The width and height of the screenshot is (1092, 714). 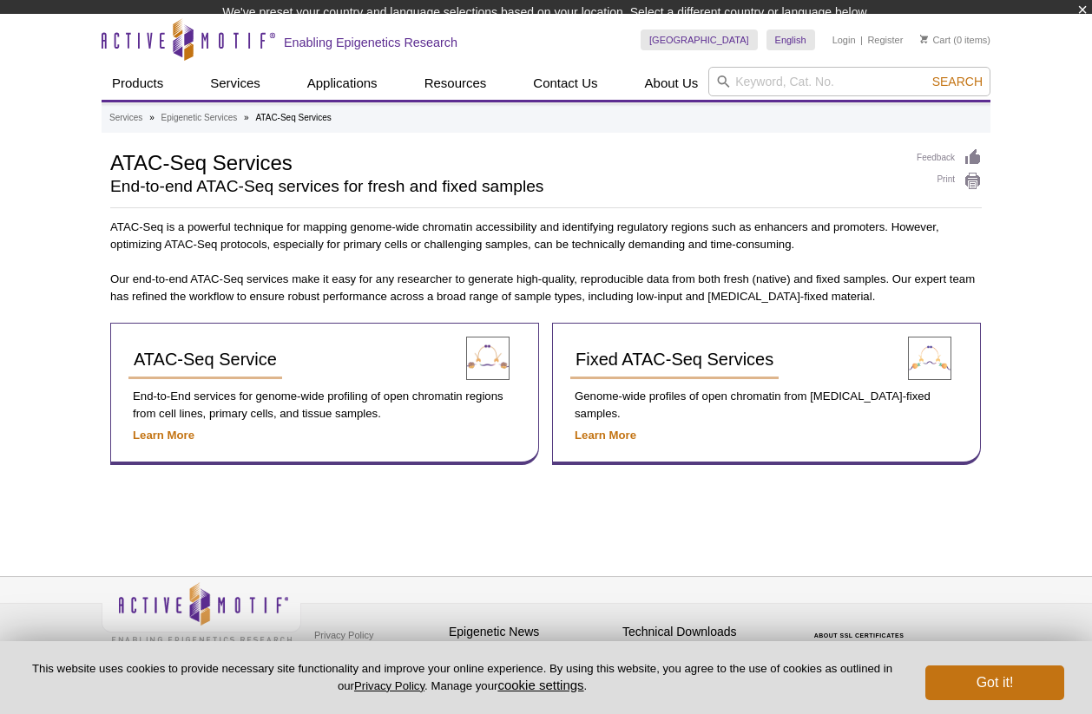 What do you see at coordinates (462, 678) in the screenshot?
I see `p: This website uses cookies to provide necessary site functionality and improve your online experie...` at bounding box center [462, 678].